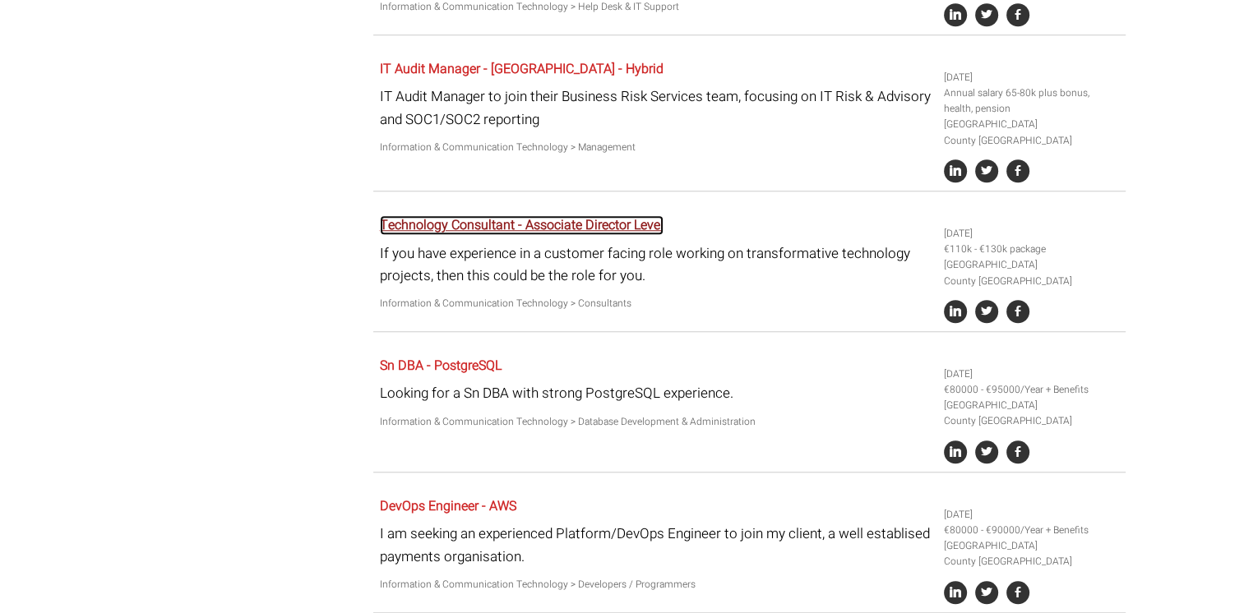 Image resolution: width=1244 pixels, height=613 pixels. I want to click on li: €80000 - €90000/Year + Benefits, so click(1032, 530).